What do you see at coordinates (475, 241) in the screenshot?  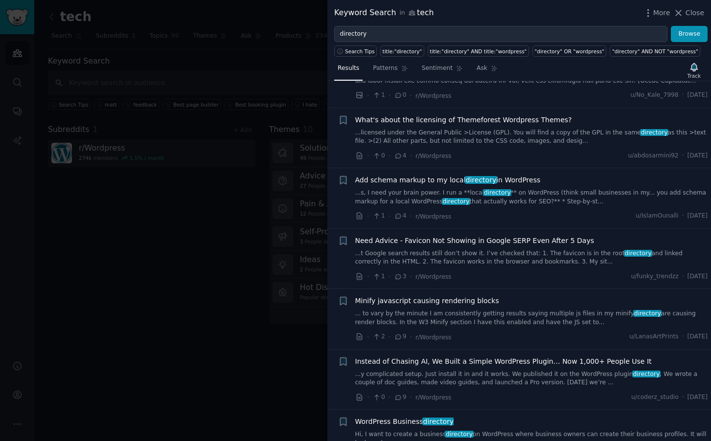 I see `span: Need Advice - Favicon Not Showing in Google SERP Even After 5 Days` at bounding box center [475, 241].